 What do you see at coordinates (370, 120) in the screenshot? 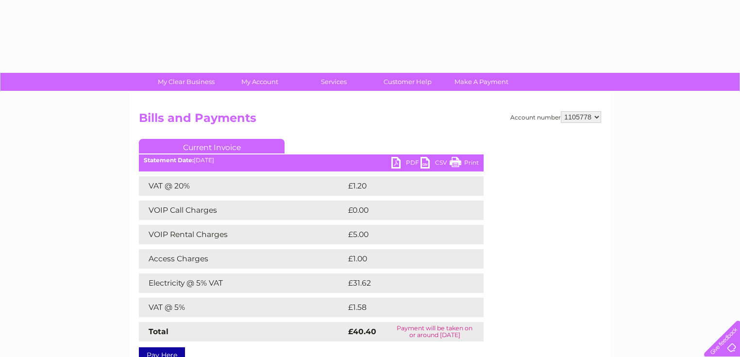
I see `h2: Bills and Payments` at bounding box center [370, 120].